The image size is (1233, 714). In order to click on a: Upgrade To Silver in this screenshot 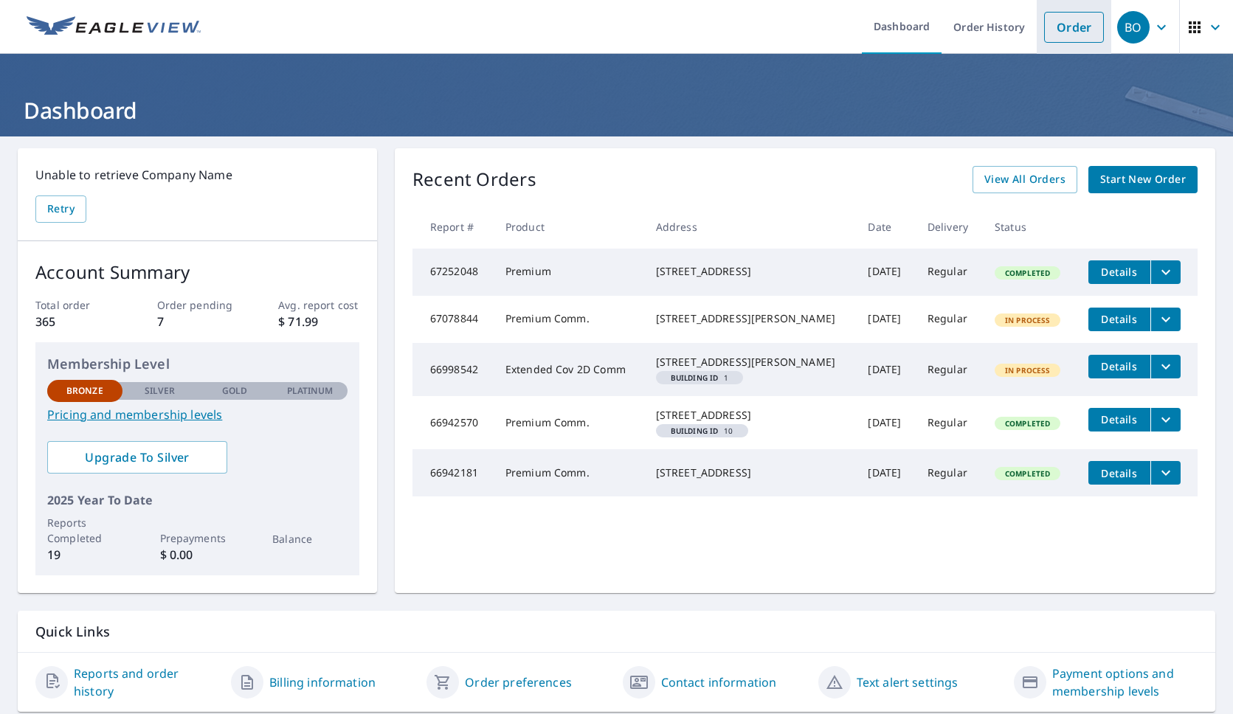, I will do `click(137, 458)`.